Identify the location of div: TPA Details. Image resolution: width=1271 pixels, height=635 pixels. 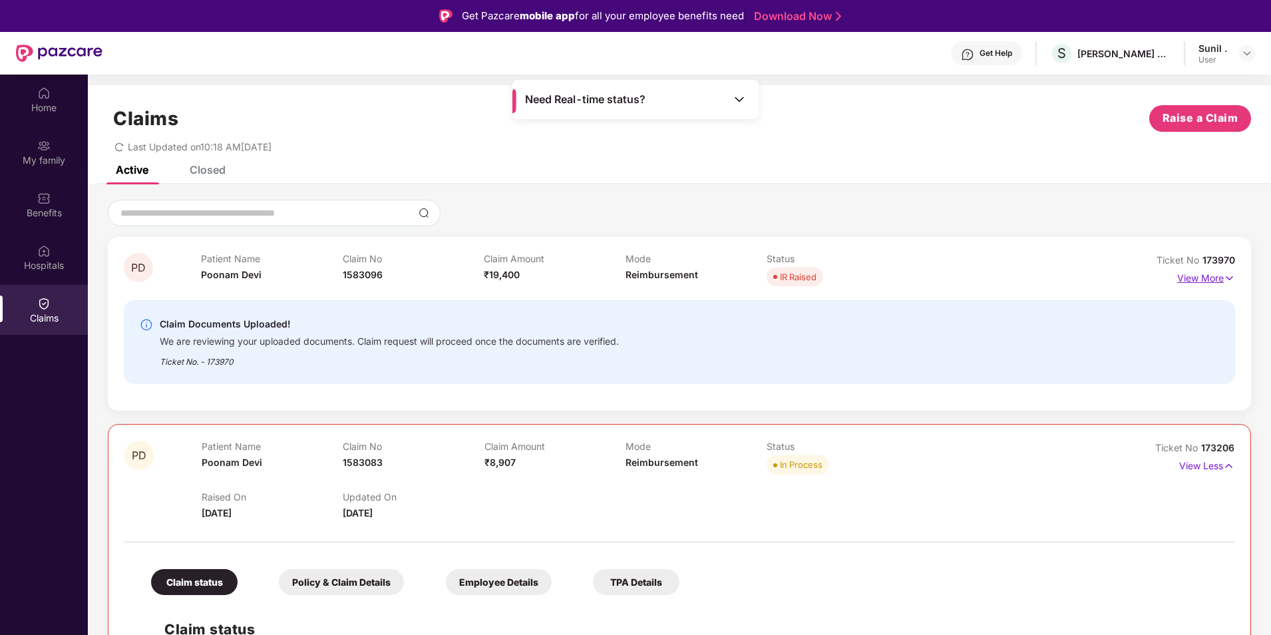
(636, 582).